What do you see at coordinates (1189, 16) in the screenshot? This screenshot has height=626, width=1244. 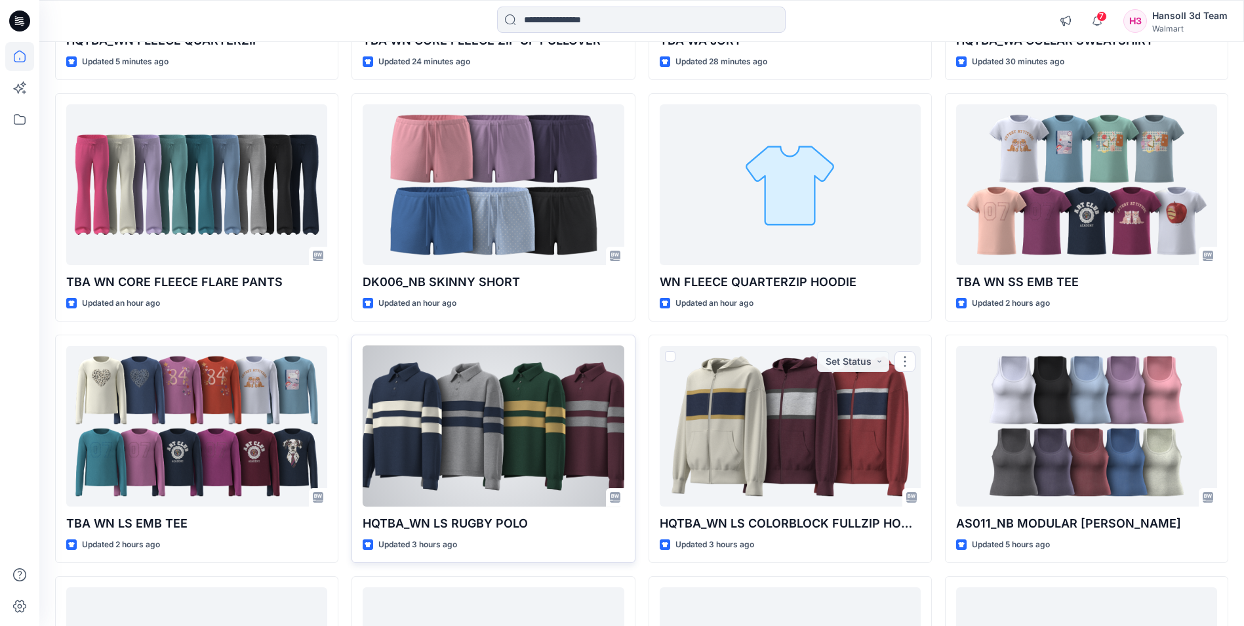 I see `div: Hansoll 3d Team` at bounding box center [1189, 16].